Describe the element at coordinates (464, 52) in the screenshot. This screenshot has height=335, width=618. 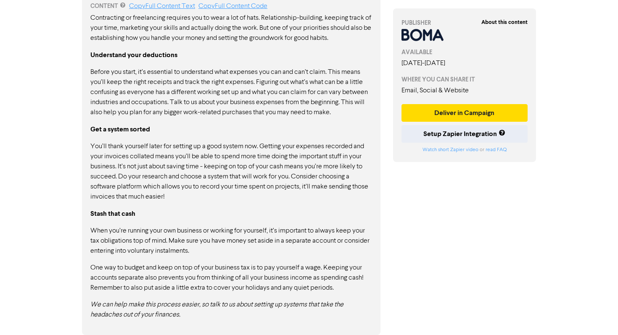
I see `div: AVAILABLE` at that location.